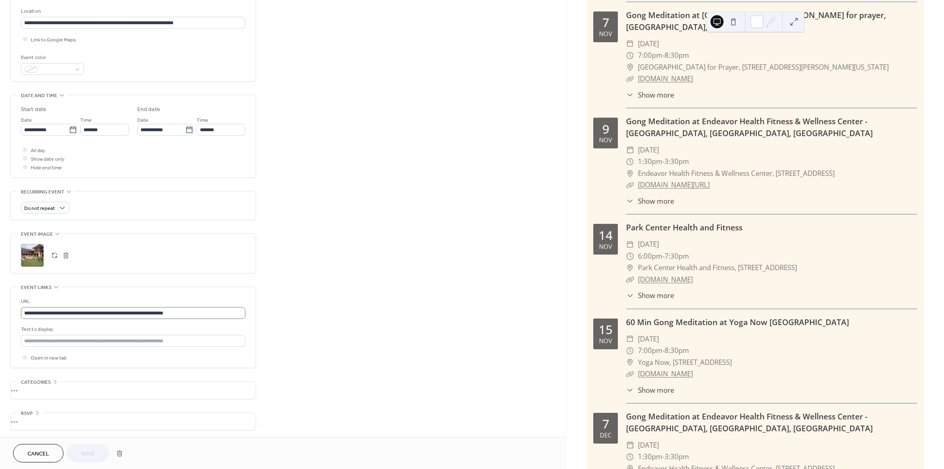 This screenshot has width=944, height=469. Describe the element at coordinates (49, 358) in the screenshot. I see `span: Open in new tab` at that location.